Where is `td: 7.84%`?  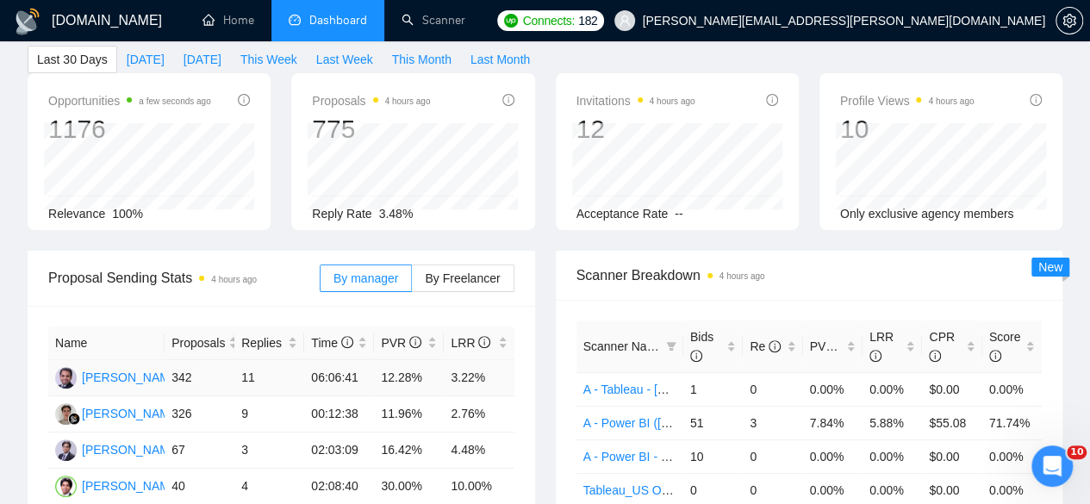
td: 7.84% is located at coordinates (832, 422).